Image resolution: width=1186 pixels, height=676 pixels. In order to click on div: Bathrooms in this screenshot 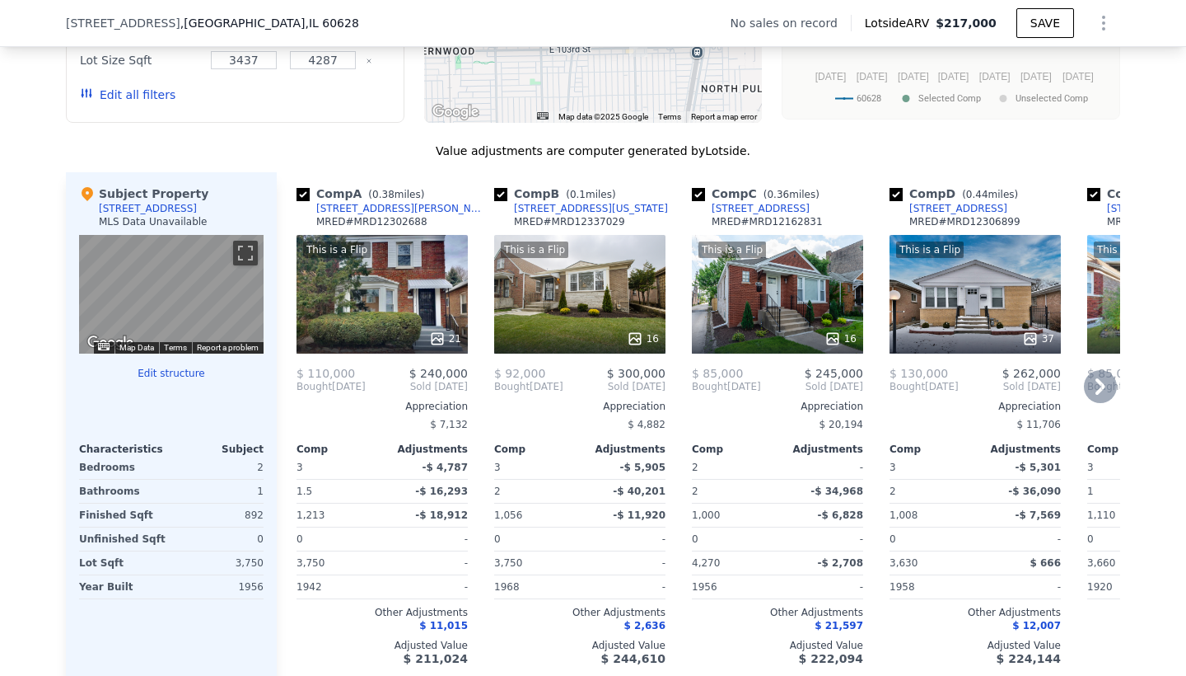, I will do `click(124, 491)`.